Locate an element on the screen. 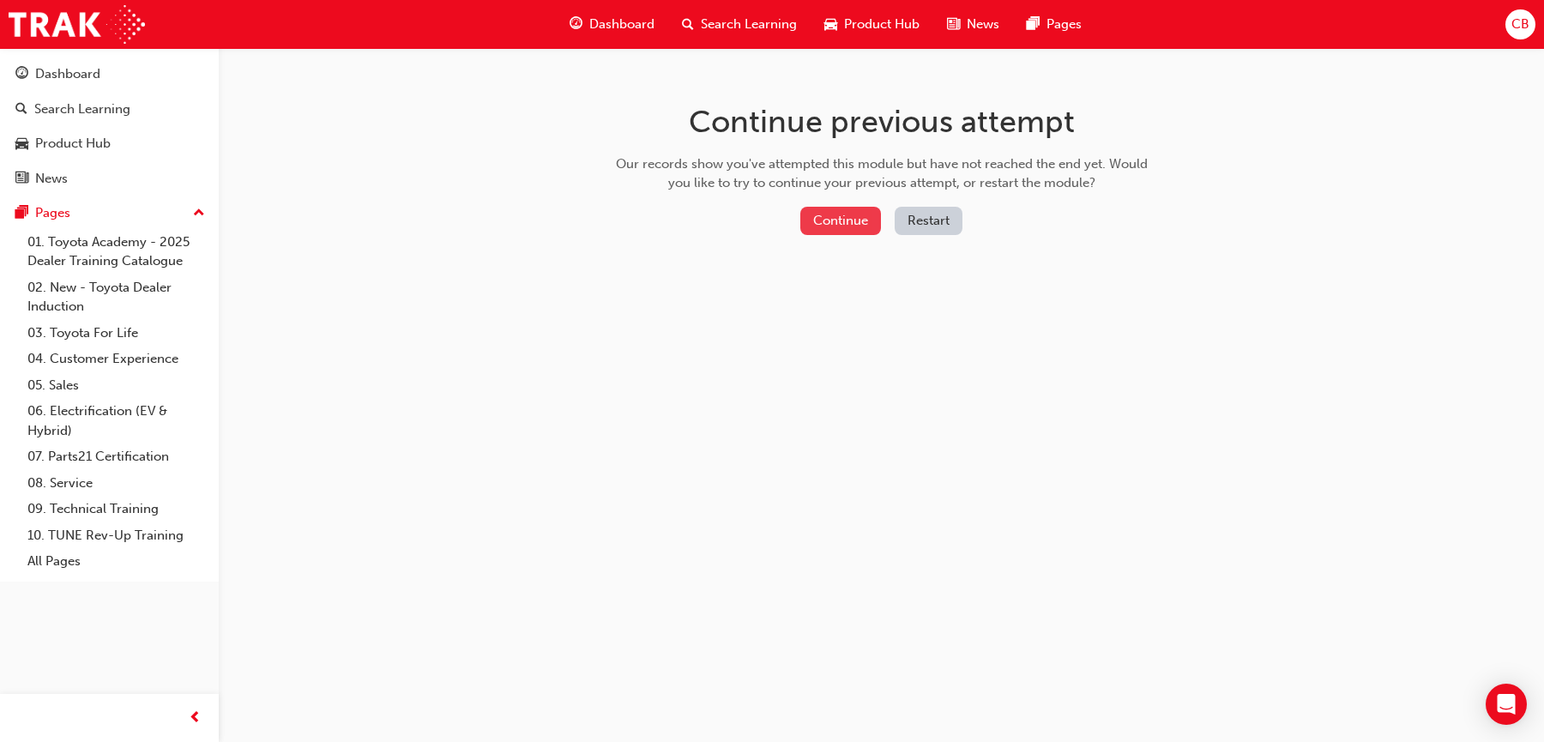 Image resolution: width=1544 pixels, height=742 pixels. a: 01. Toyota Academy - 2025 Dealer Training Catalogue is located at coordinates (116, 251).